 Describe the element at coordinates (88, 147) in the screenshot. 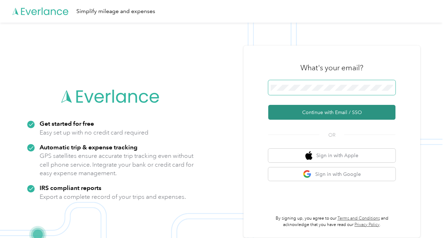

I see `strong: Automatic trip & expense tracking` at that location.